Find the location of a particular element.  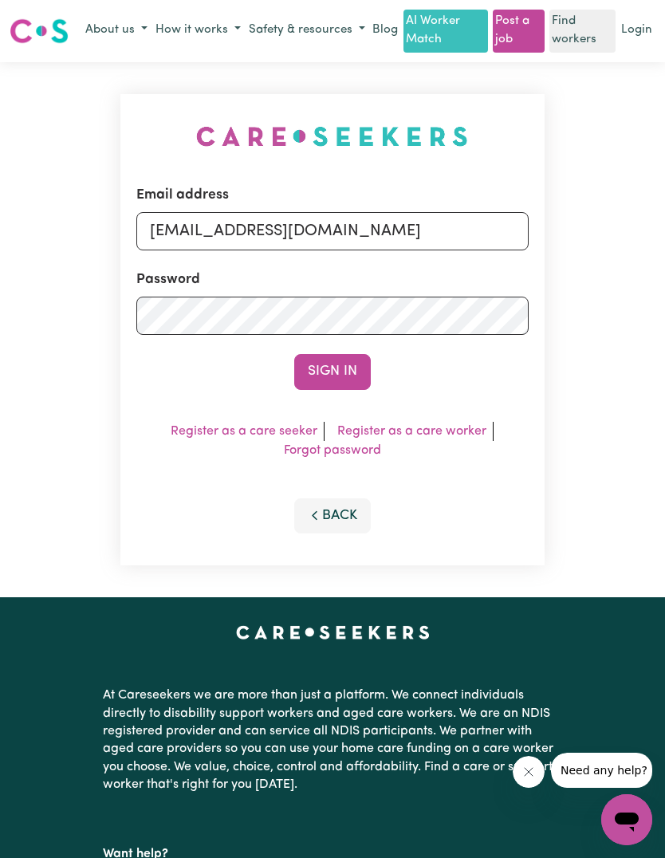

a: Register as a care seeker is located at coordinates (244, 431).